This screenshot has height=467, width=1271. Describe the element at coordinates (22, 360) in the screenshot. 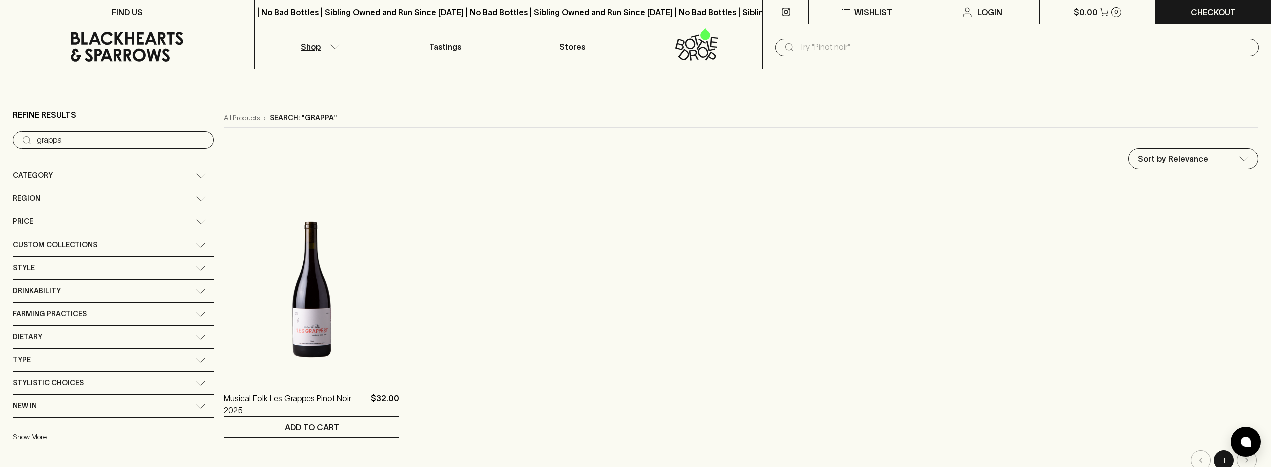

I see `span: Type` at that location.